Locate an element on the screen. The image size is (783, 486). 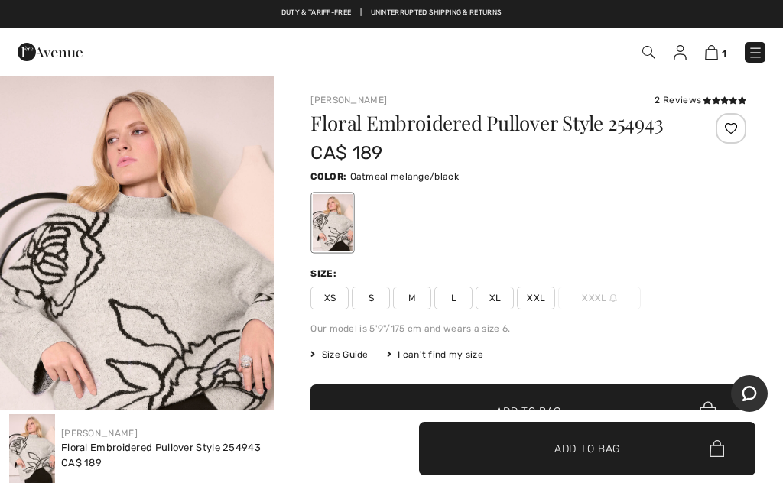
img: Floral Embroidered Pullover Style 254943 is located at coordinates (32, 449).